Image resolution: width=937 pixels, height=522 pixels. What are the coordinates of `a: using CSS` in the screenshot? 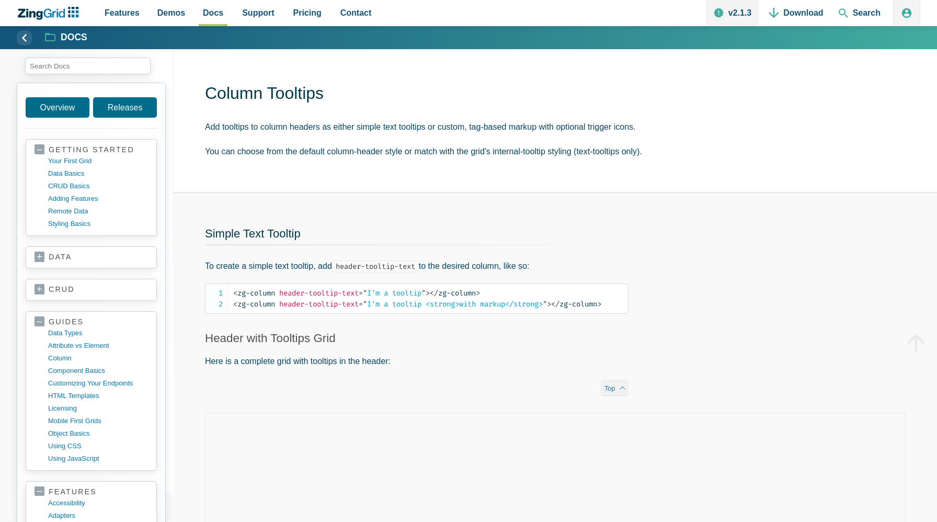 It's located at (98, 446).